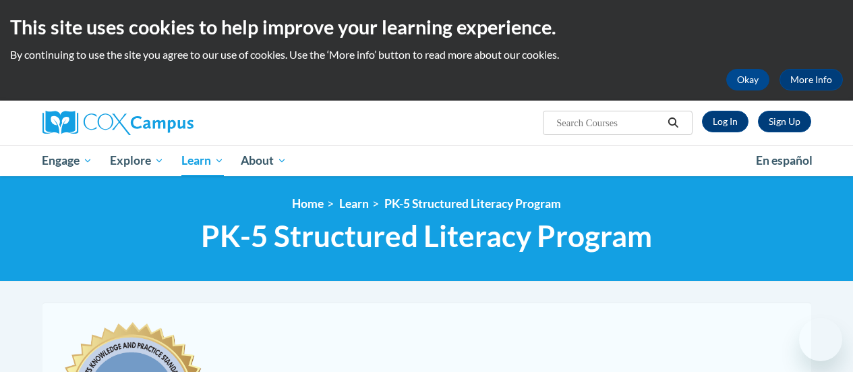 Image resolution: width=853 pixels, height=372 pixels. I want to click on a: More Info, so click(811, 80).